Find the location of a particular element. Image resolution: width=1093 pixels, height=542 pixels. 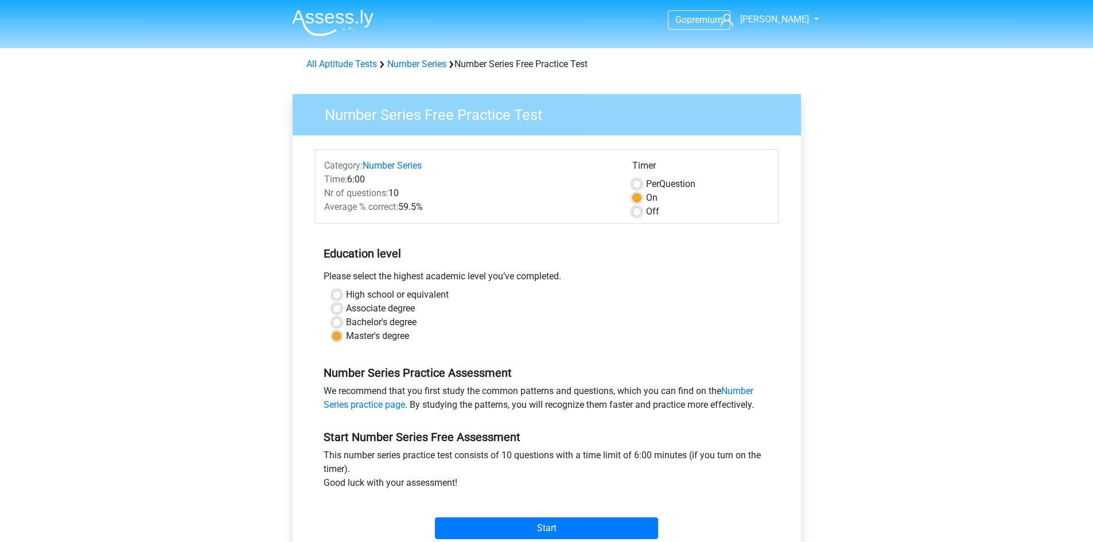

a: All Aptitude Tests is located at coordinates (341, 64).